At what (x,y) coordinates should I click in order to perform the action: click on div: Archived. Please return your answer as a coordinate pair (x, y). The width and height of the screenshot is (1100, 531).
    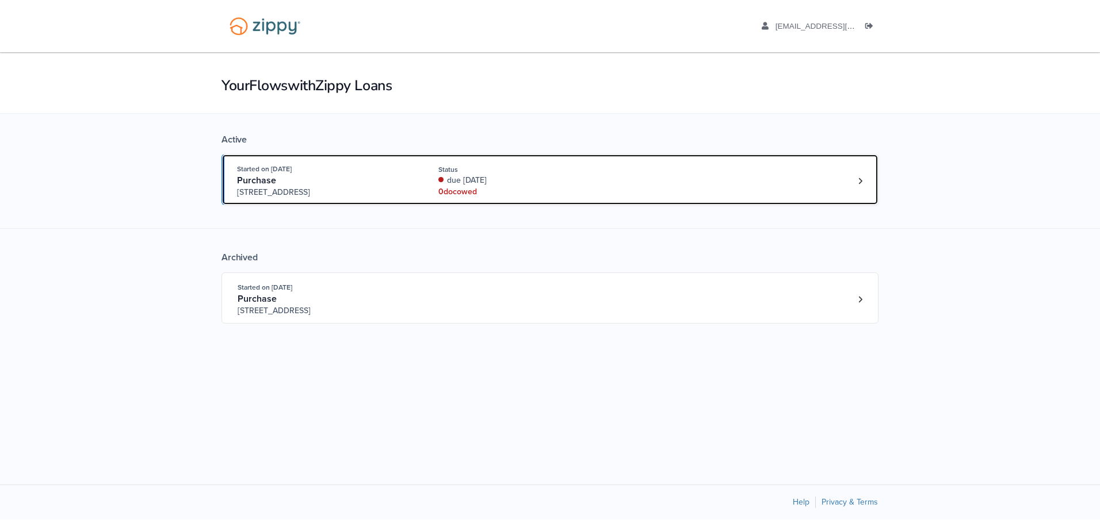
    Looking at the image, I should click on (550, 258).